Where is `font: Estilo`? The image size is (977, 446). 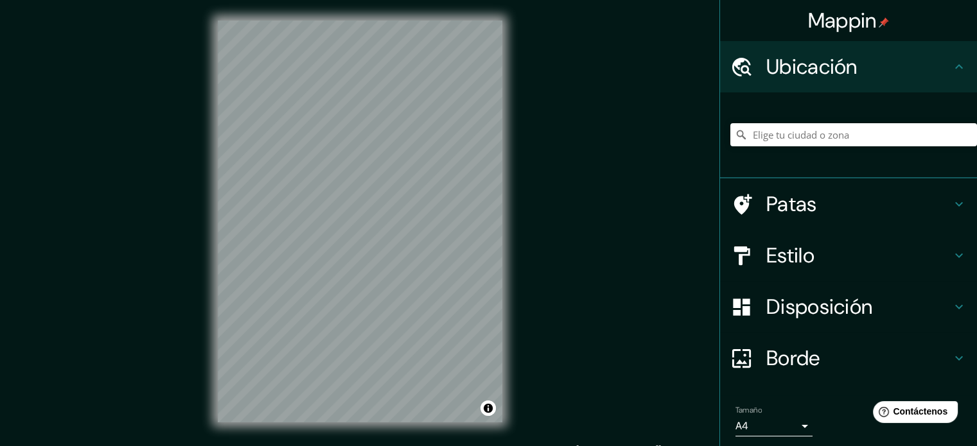 font: Estilo is located at coordinates (790, 256).